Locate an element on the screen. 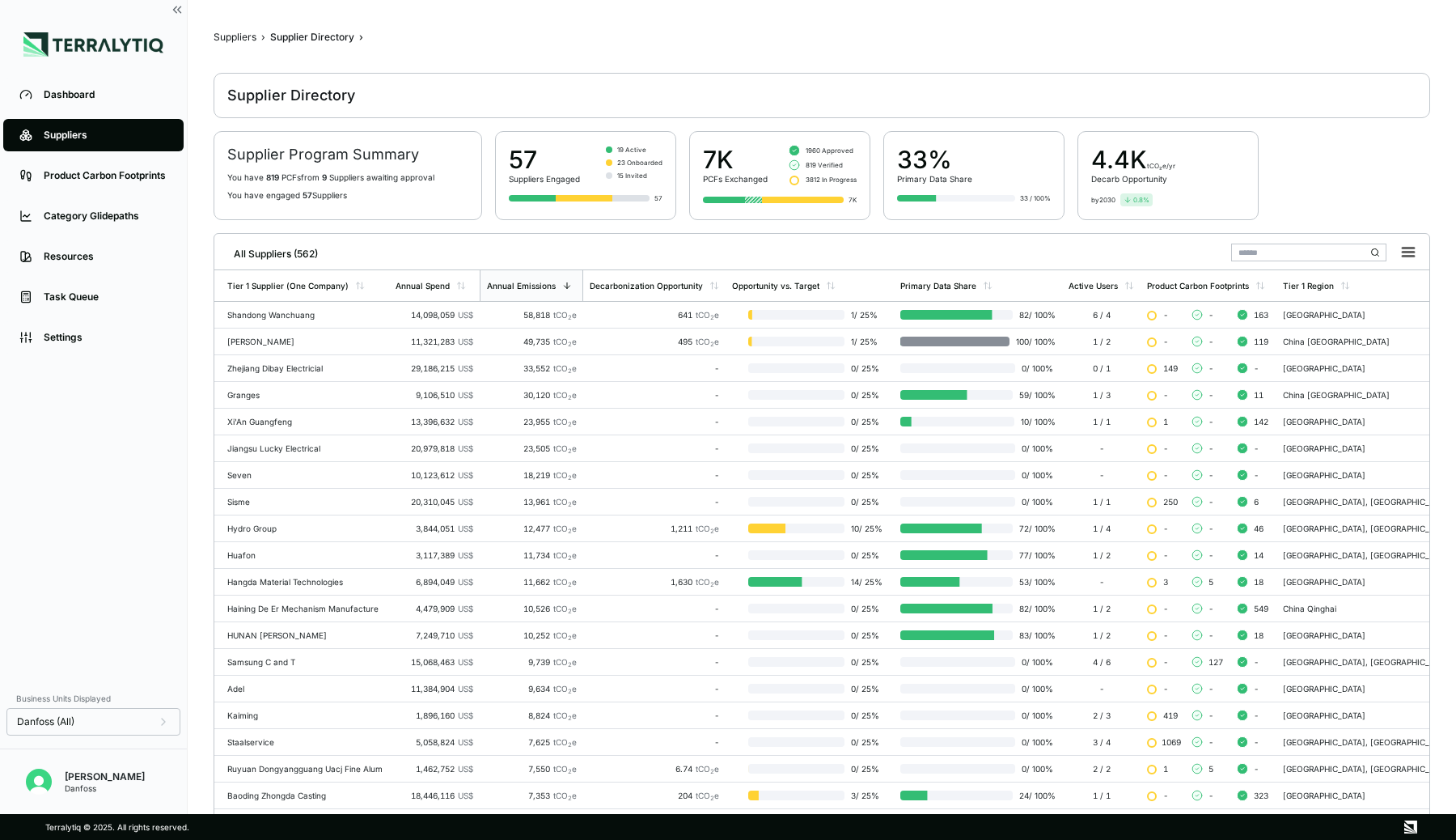  div: Decarbonization Opportunity is located at coordinates (646, 285).